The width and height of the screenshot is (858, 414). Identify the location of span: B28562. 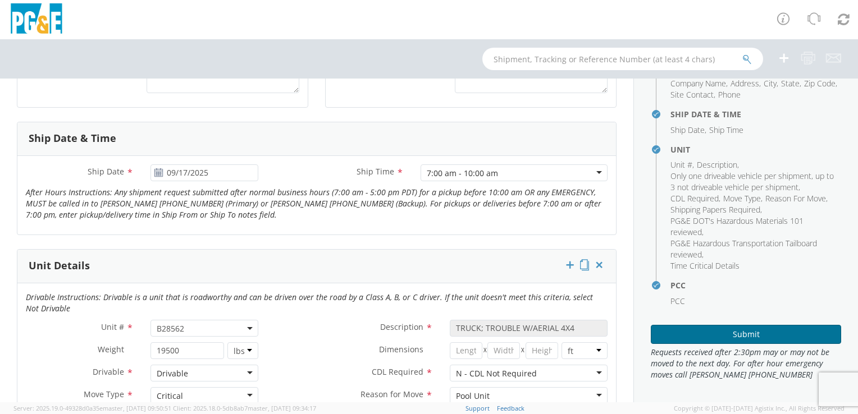
(204, 328).